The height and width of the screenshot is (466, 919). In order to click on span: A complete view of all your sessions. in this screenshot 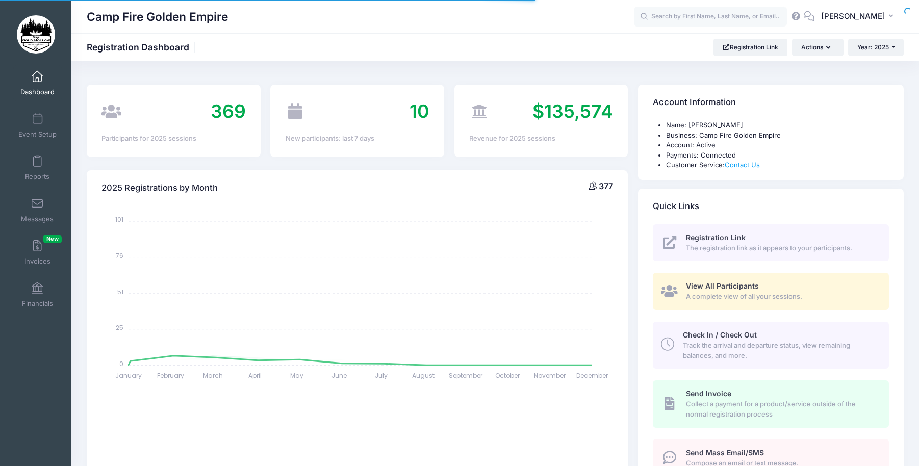, I will do `click(782, 297)`.